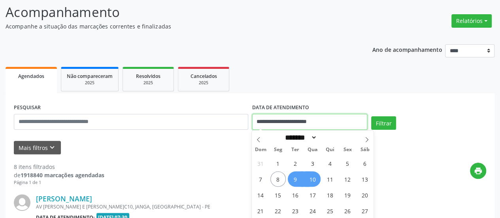  What do you see at coordinates (365, 179) in the screenshot?
I see `span: Setembro 13, 2025` at bounding box center [365, 179].